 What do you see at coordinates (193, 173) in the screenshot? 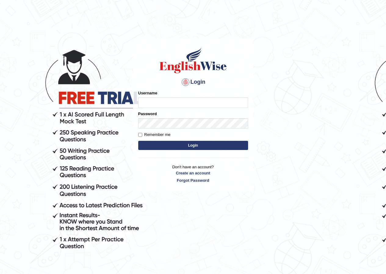
I see `a: Create an account` at bounding box center [193, 173].